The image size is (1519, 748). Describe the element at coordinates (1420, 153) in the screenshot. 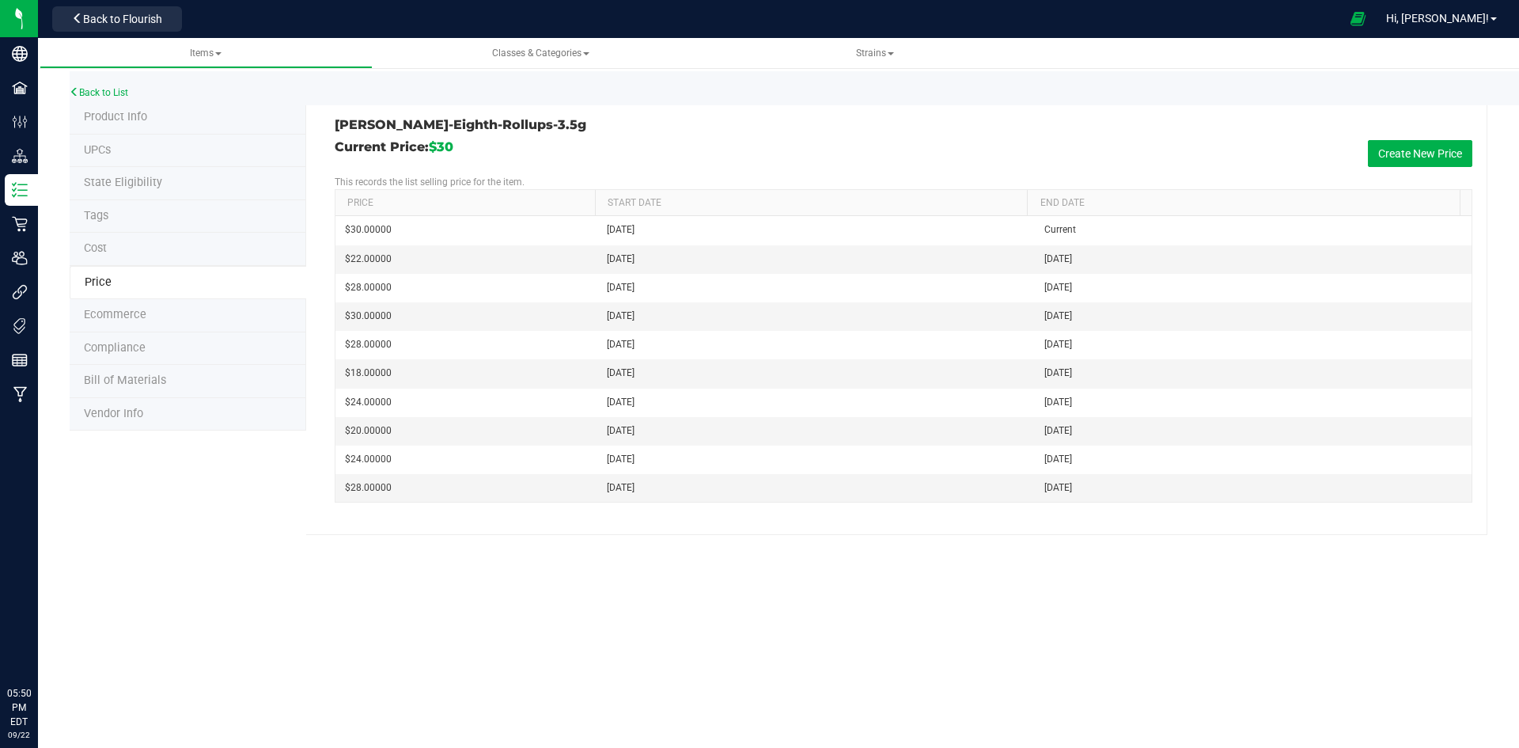

I see `button: Create New Price` at that location.